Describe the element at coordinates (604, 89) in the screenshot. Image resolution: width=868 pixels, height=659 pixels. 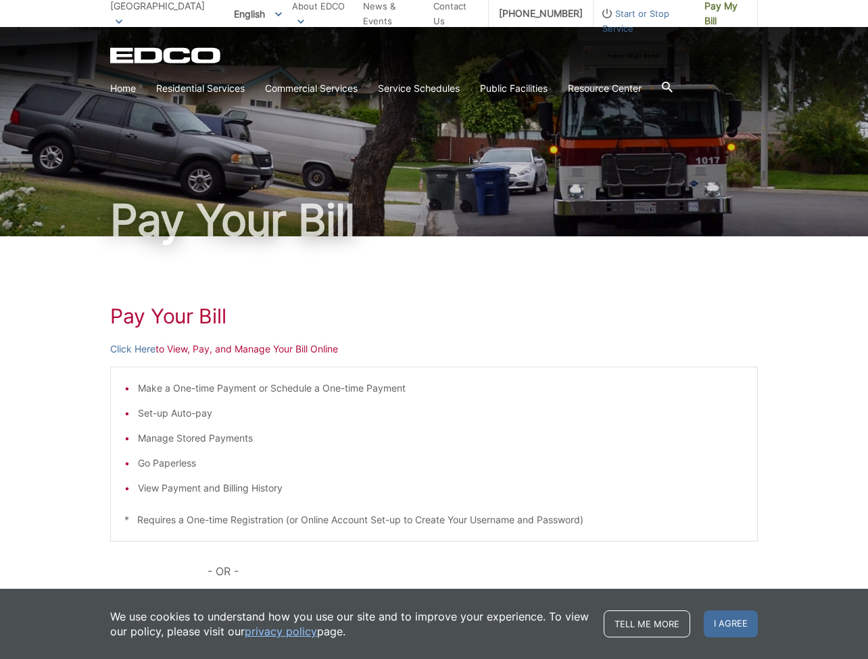
I see `a: Resource Center` at that location.